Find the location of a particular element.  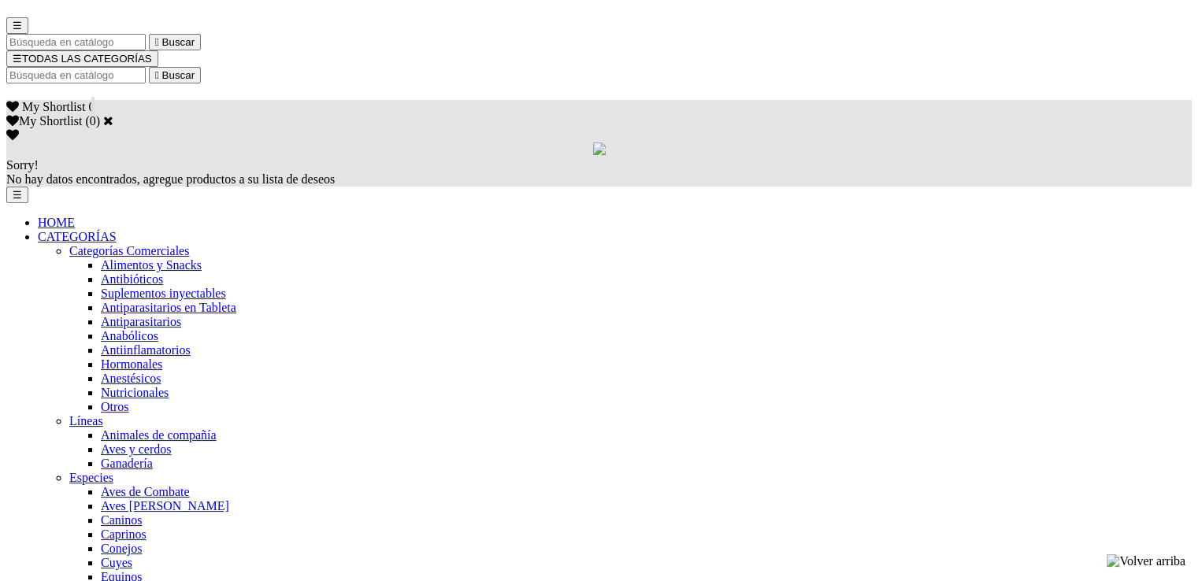

span: CATEGORÍAS is located at coordinates (77, 236).